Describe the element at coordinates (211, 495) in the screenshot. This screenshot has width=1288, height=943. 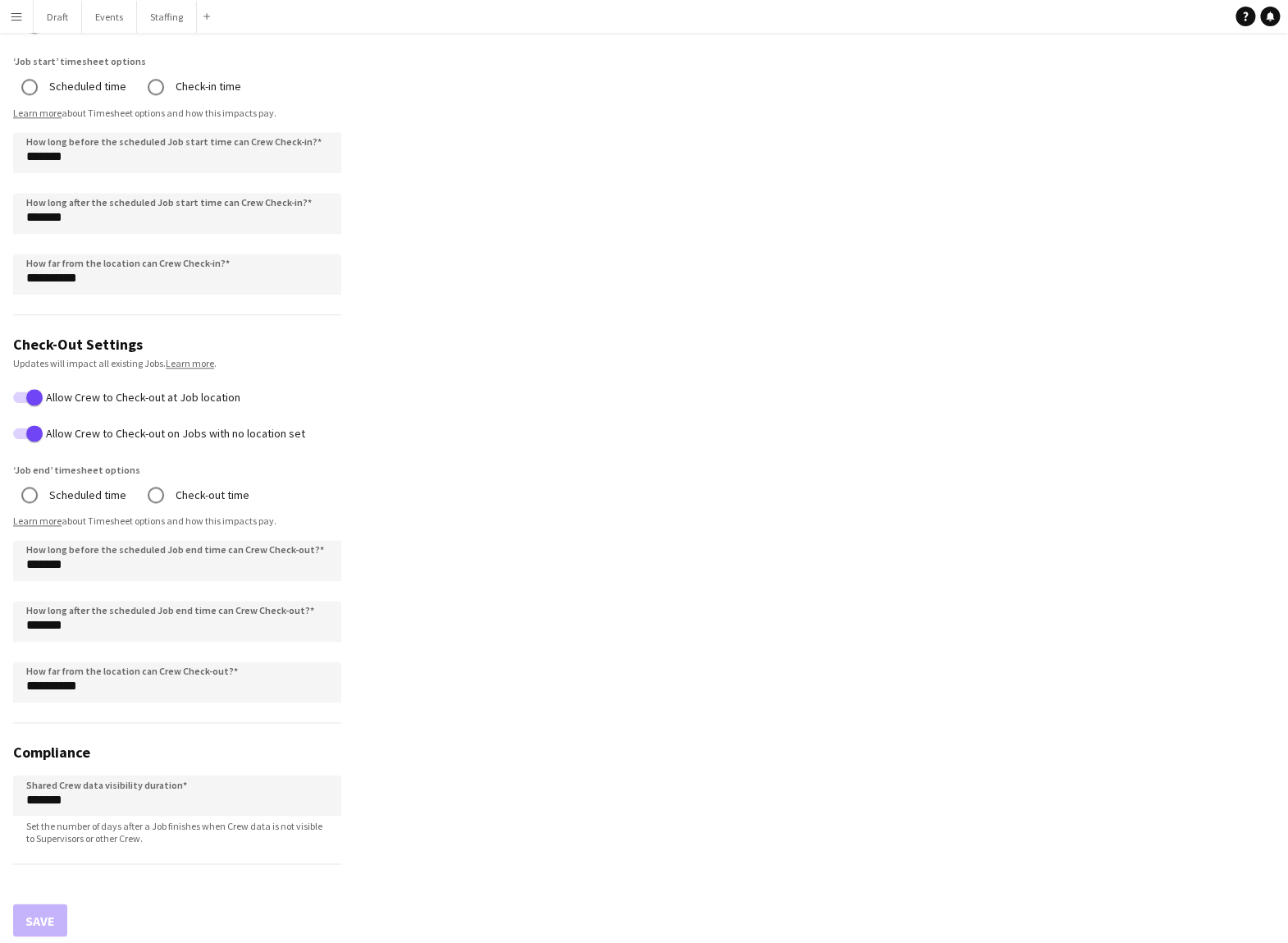
I see `label: Check-out time` at that location.